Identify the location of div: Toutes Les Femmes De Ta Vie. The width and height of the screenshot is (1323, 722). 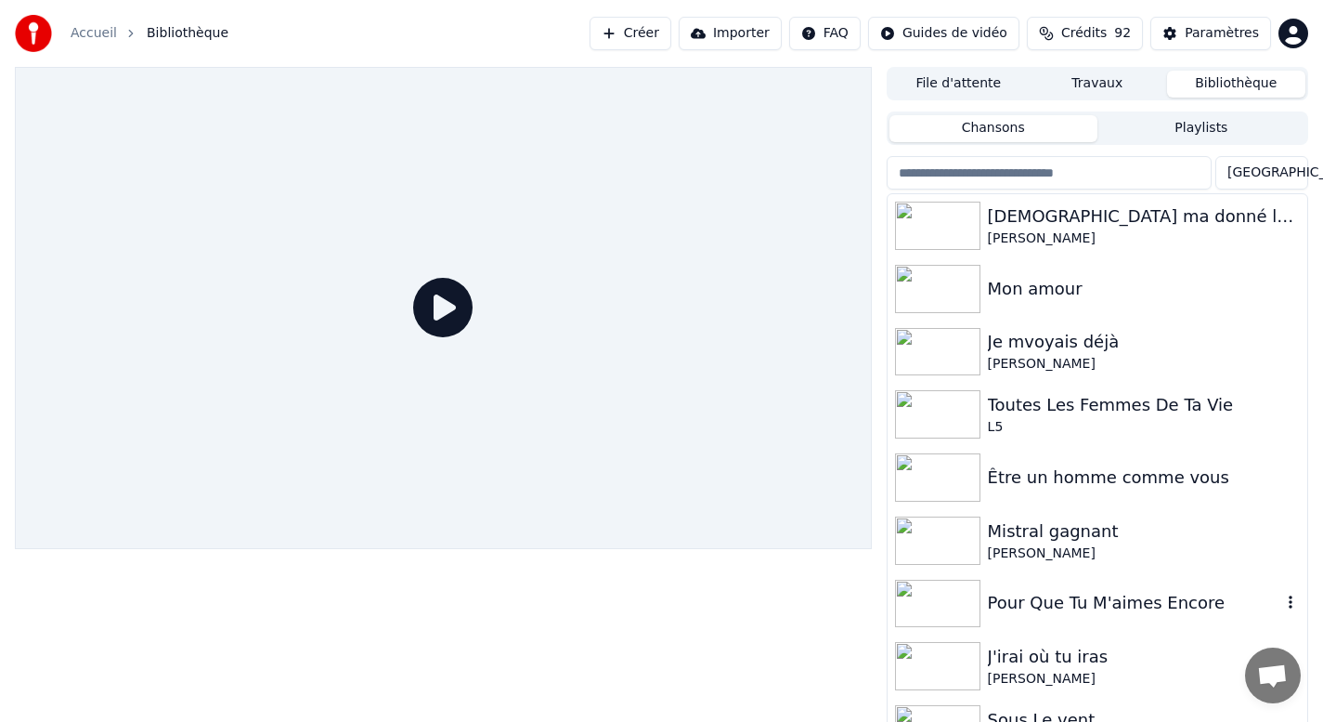
(1144, 405).